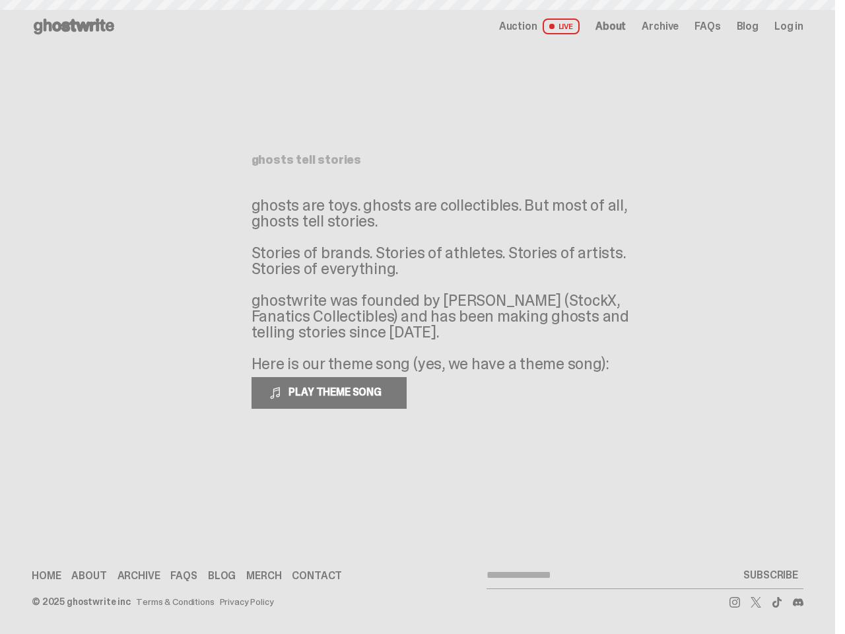 The width and height of the screenshot is (845, 634). I want to click on h1: ghosts tell stories, so click(418, 160).